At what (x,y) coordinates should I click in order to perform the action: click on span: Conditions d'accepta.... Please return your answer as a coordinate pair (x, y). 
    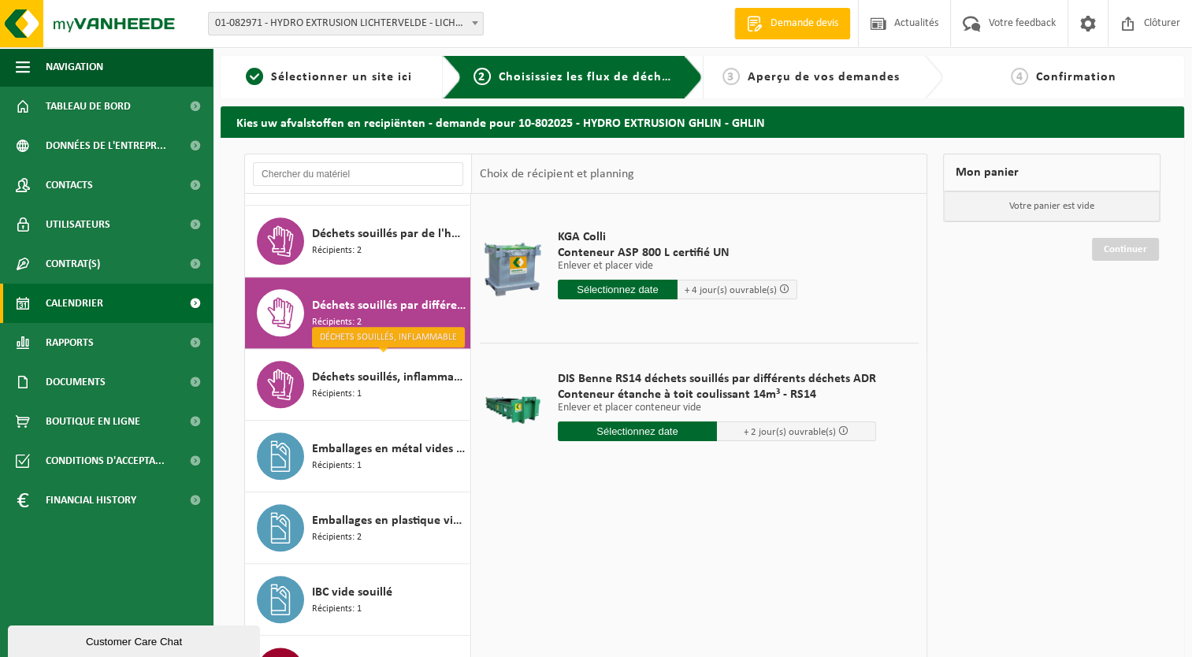
    Looking at the image, I should click on (105, 461).